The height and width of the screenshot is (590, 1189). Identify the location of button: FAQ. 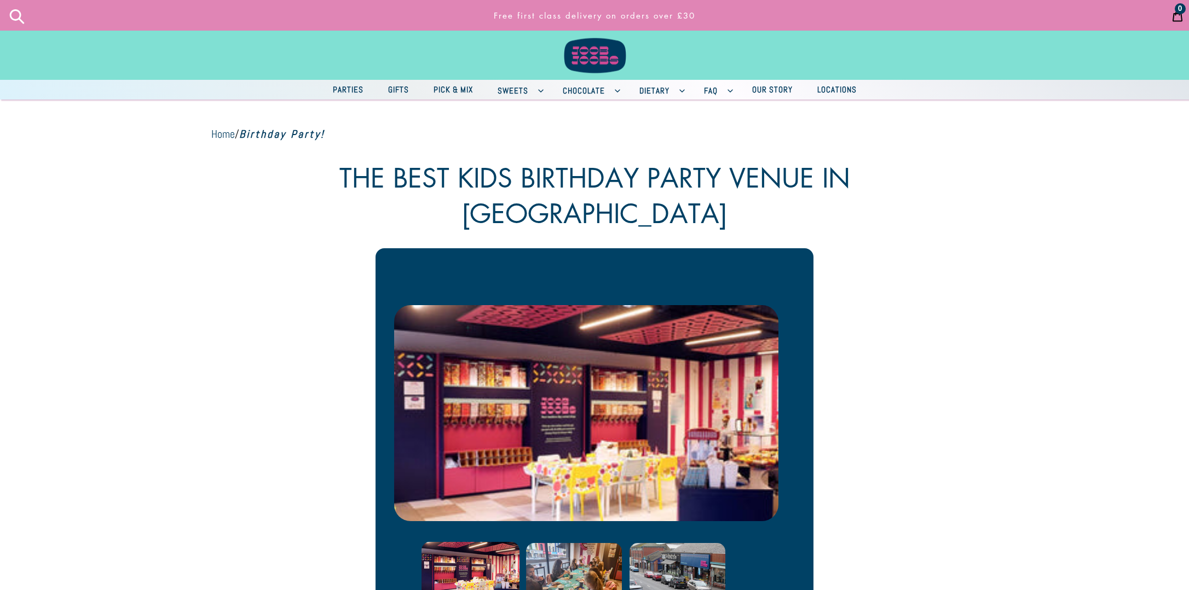
(715, 90).